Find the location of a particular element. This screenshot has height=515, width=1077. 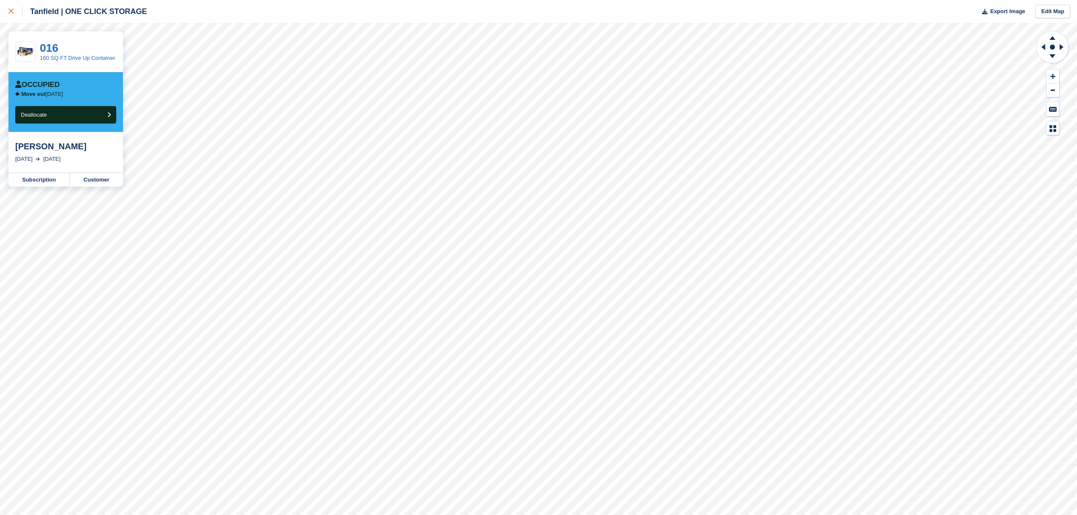

div: Tanfield | ONE CLICK STORAGE is located at coordinates (84, 11).